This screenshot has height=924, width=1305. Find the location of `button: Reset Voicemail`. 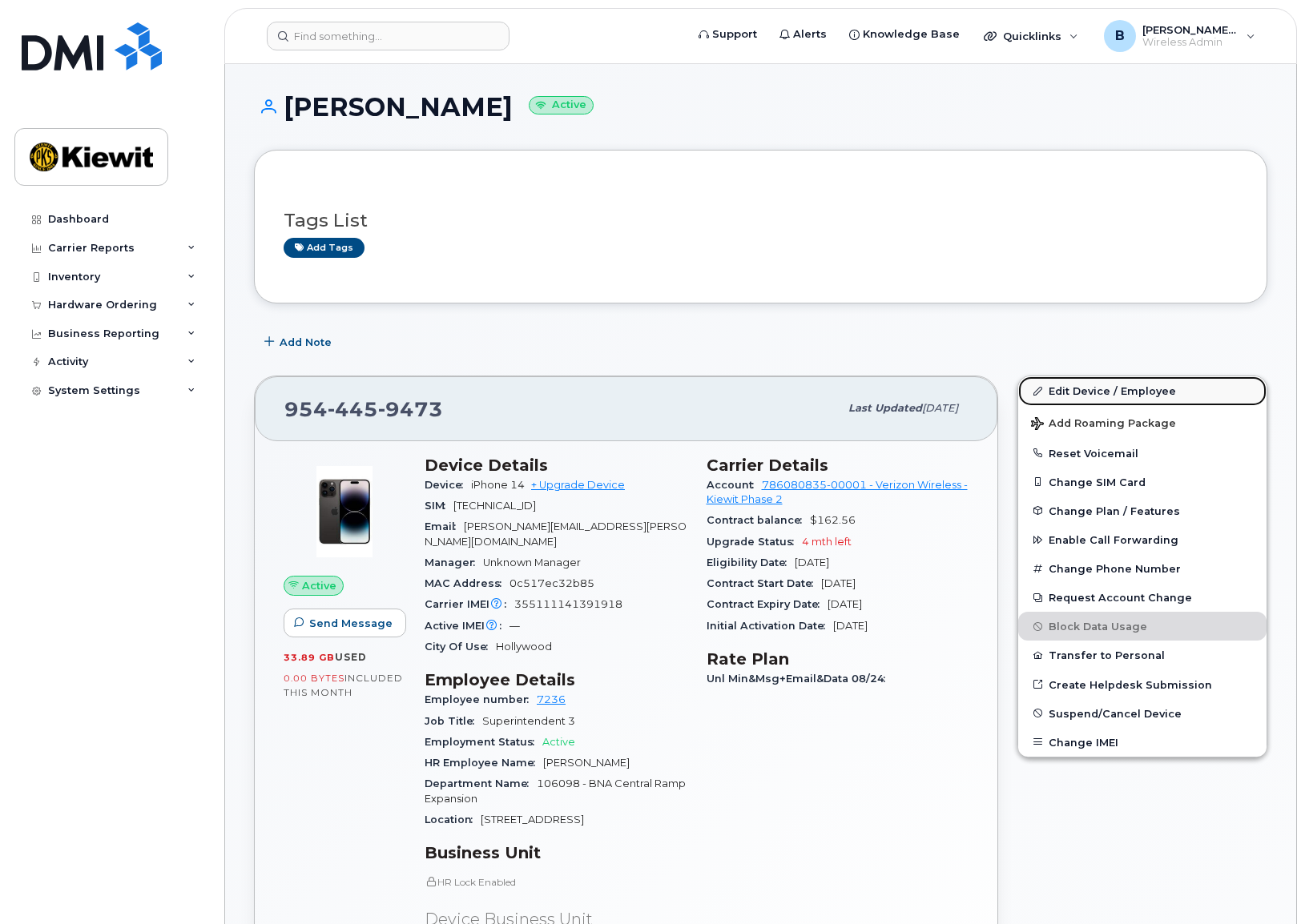

button: Reset Voicemail is located at coordinates (1142, 454).